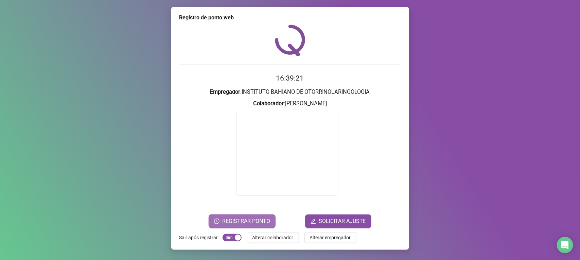  What do you see at coordinates (330, 238) in the screenshot?
I see `button: Alterar empregador` at bounding box center [330, 238].